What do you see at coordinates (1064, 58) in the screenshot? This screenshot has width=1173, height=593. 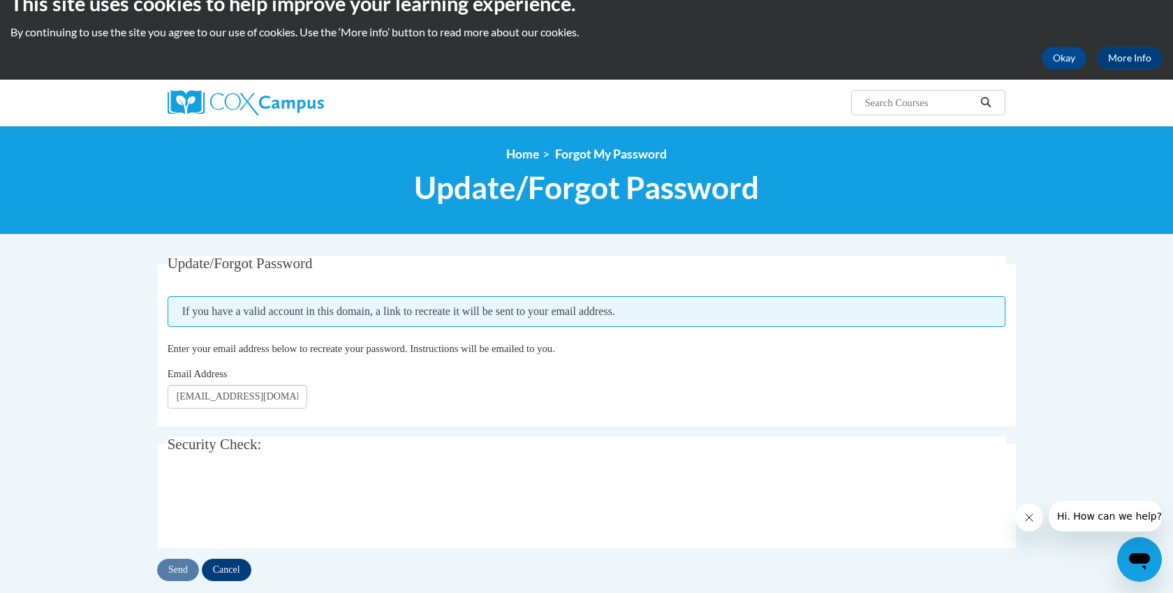 I see `button: Okay` at bounding box center [1064, 58].